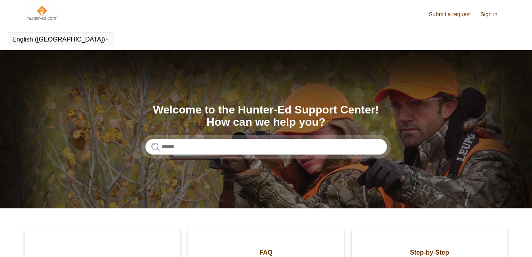  Describe the element at coordinates (42, 13) in the screenshot. I see `img: Hunter-Ed Help Center home page` at that location.